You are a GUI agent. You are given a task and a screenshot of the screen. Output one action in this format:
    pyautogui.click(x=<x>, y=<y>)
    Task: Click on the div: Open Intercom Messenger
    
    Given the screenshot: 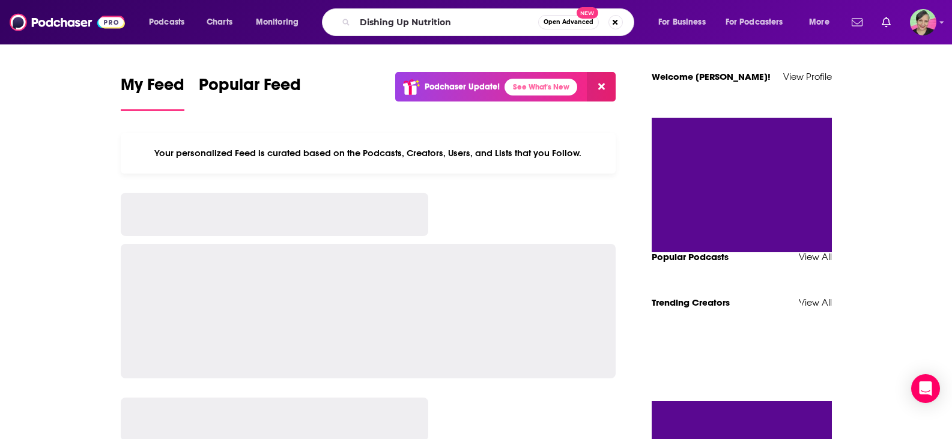 What is the action you would take?
    pyautogui.click(x=925, y=388)
    